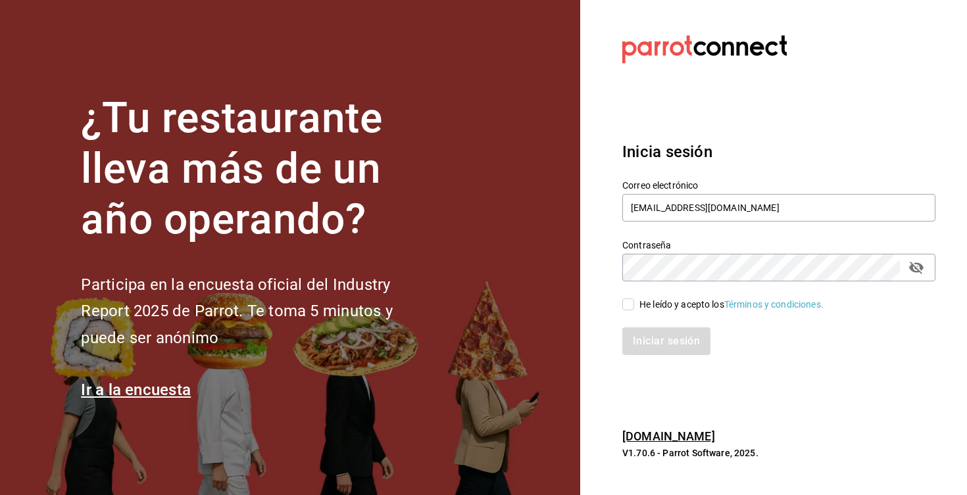 The image size is (967, 495). What do you see at coordinates (779, 453) in the screenshot?
I see `p: V1.70.6 - Parrot Software, 2025.` at bounding box center [779, 453].